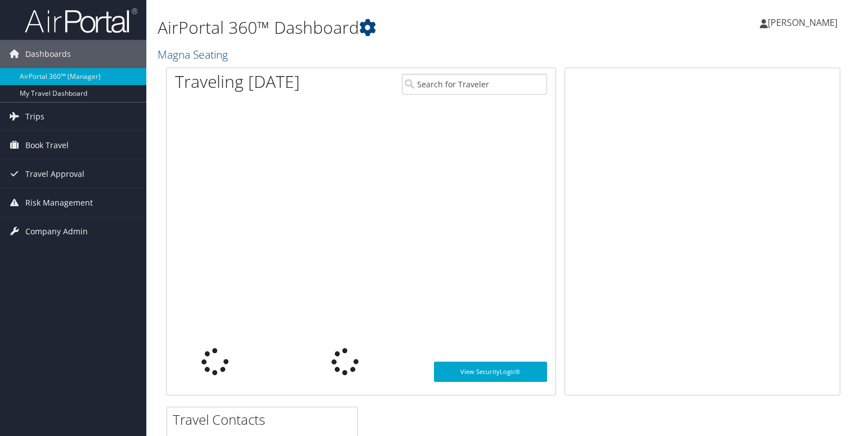 This screenshot has width=860, height=436. What do you see at coordinates (81, 20) in the screenshot?
I see `img: airportal-logo.png` at bounding box center [81, 20].